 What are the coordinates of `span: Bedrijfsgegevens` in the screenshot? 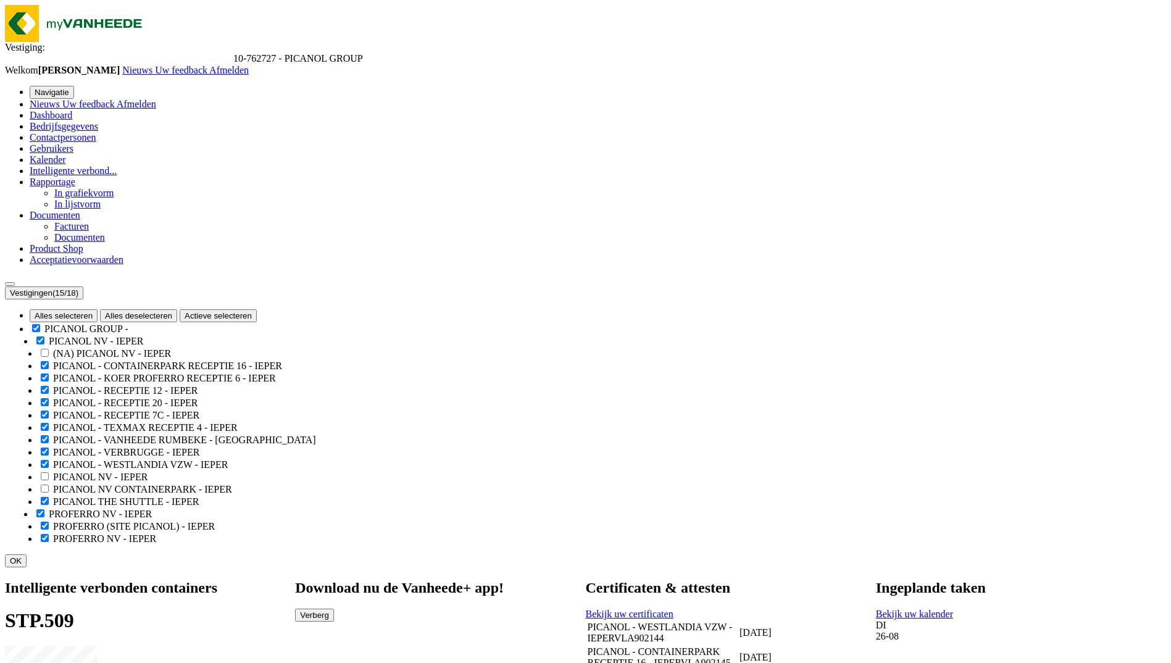 It's located at (64, 126).